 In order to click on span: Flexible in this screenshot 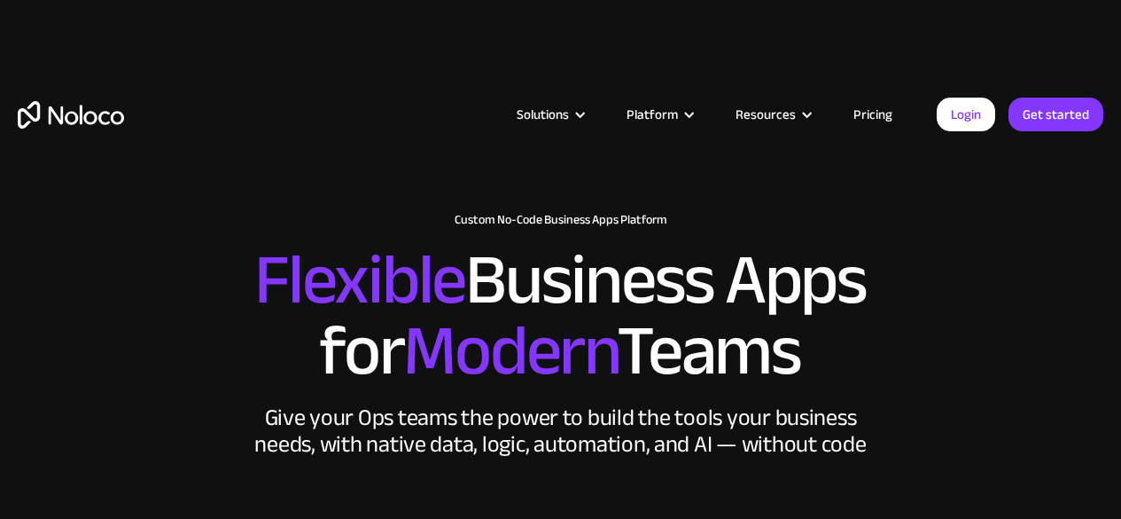, I will do `click(360, 279)`.